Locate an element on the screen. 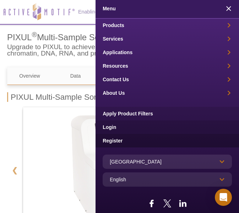 This screenshot has width=239, height=213. a: About Us is located at coordinates (168, 93).